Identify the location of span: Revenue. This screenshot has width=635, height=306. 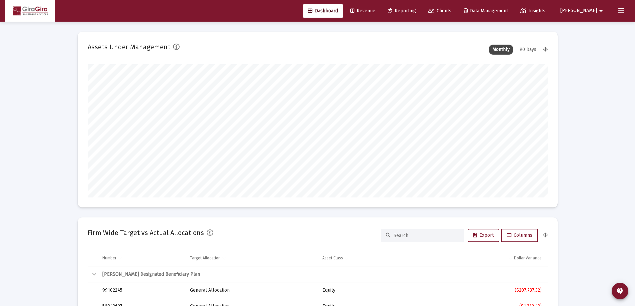
(363, 11).